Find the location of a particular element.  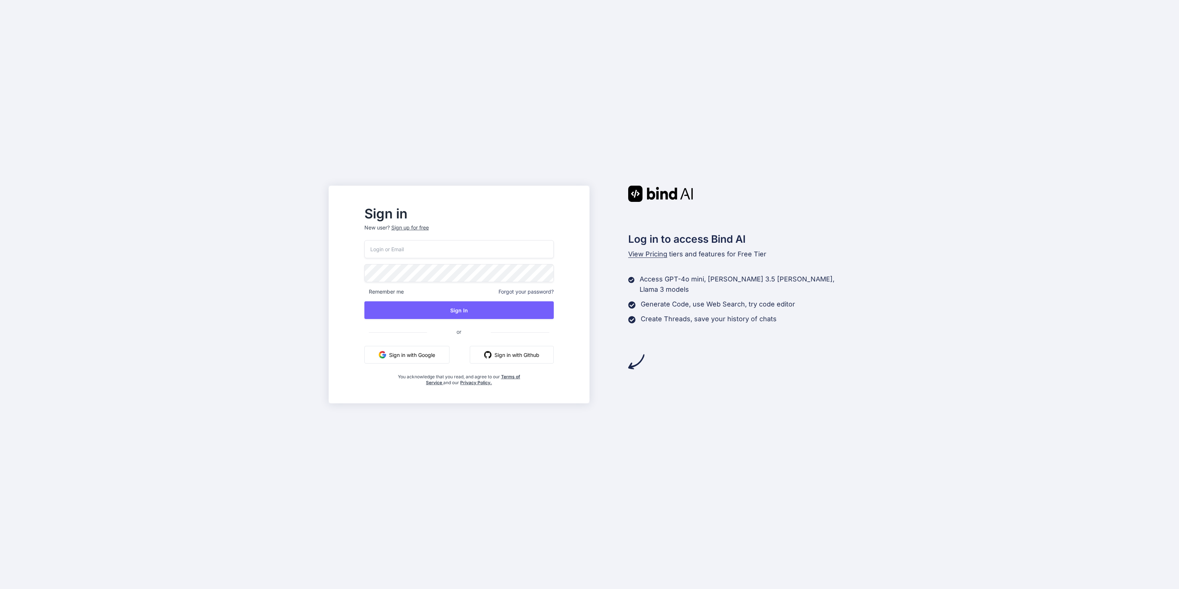

a: Terms of Service is located at coordinates (473, 380).